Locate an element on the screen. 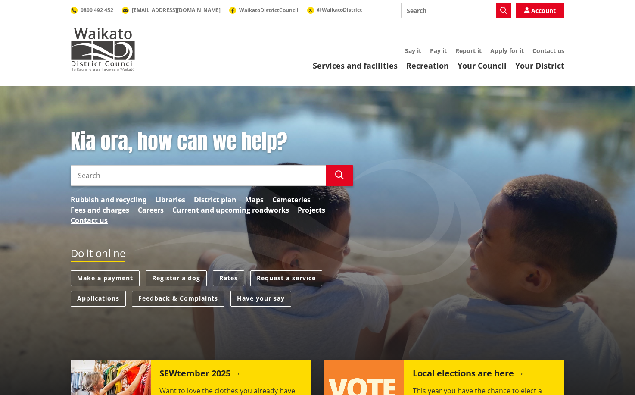 The width and height of the screenshot is (635, 395). a: Libraries is located at coordinates (170, 199).